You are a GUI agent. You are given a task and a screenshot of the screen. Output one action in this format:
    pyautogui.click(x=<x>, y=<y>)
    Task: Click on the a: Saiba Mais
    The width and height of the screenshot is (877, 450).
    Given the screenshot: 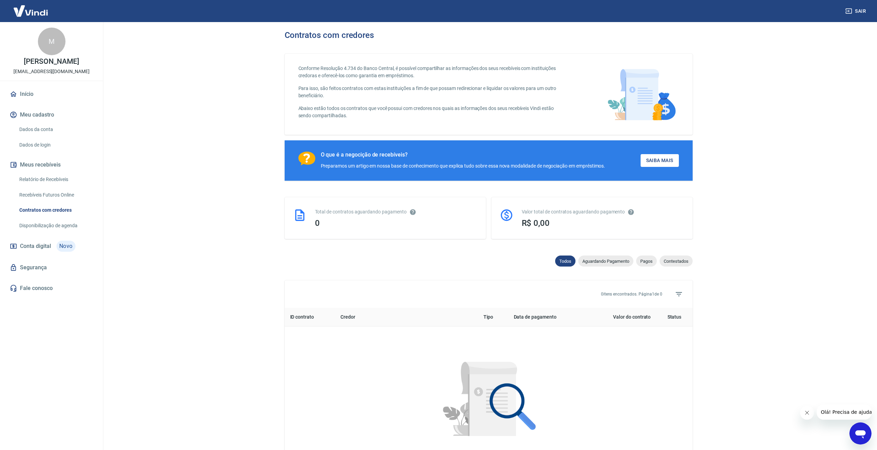 What is the action you would take?
    pyautogui.click(x=660, y=160)
    